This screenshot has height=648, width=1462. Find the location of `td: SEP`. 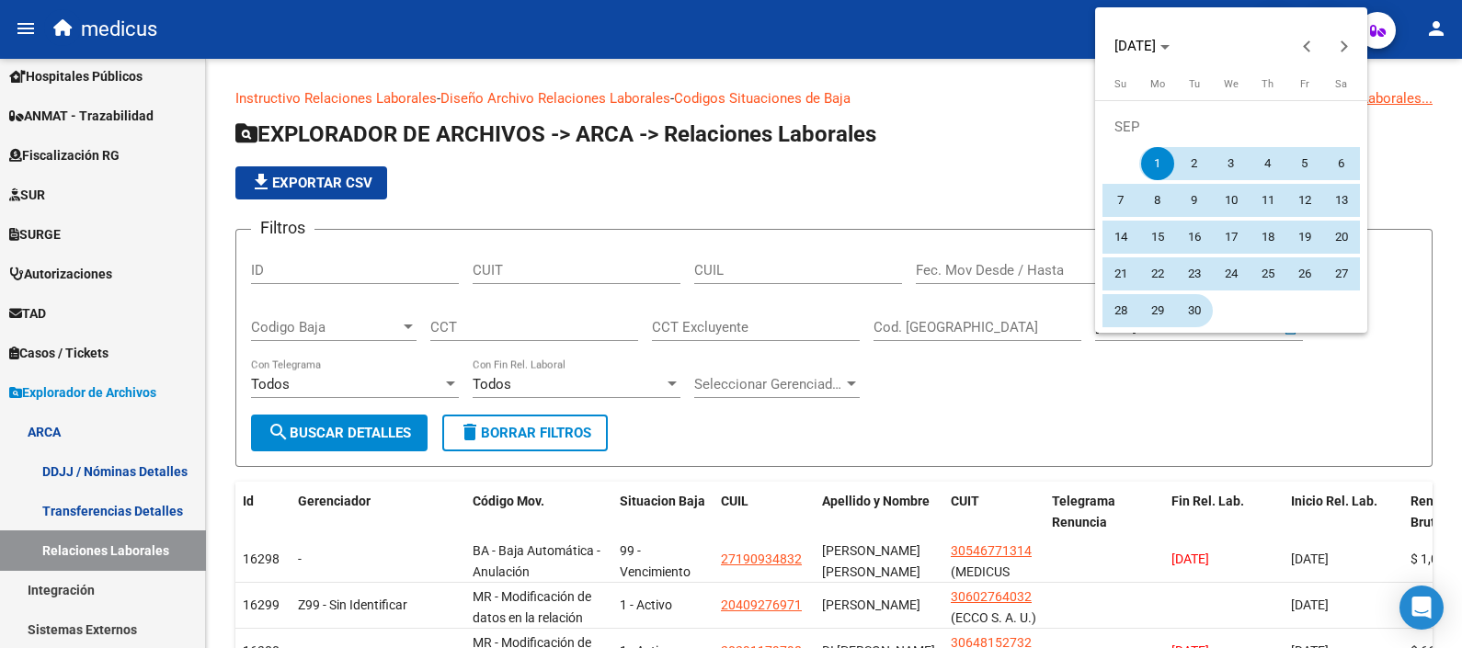

td: SEP is located at coordinates (1232, 127).